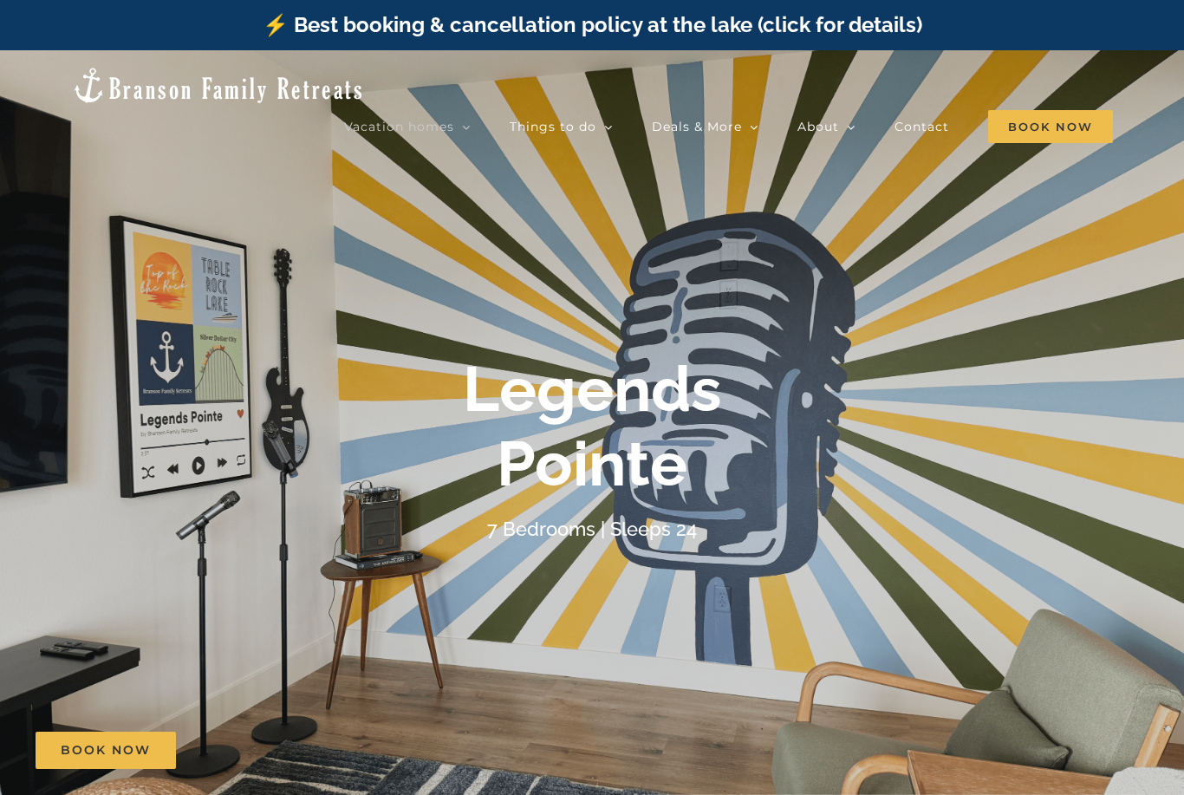 The image size is (1184, 795). I want to click on a: Book Now, so click(106, 750).